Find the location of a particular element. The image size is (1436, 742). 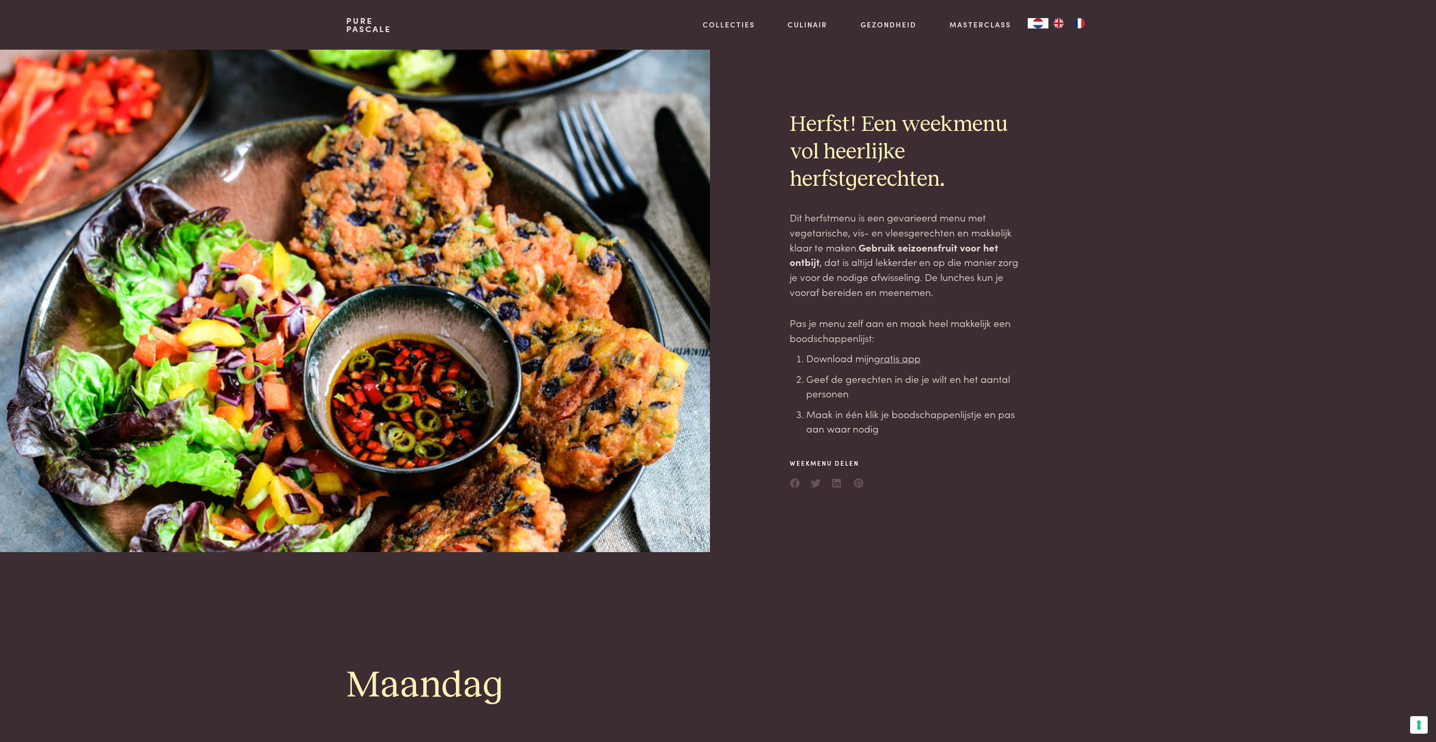

li: Geef de gerechten in die je wilt en het aantal personen is located at coordinates (917, 386).